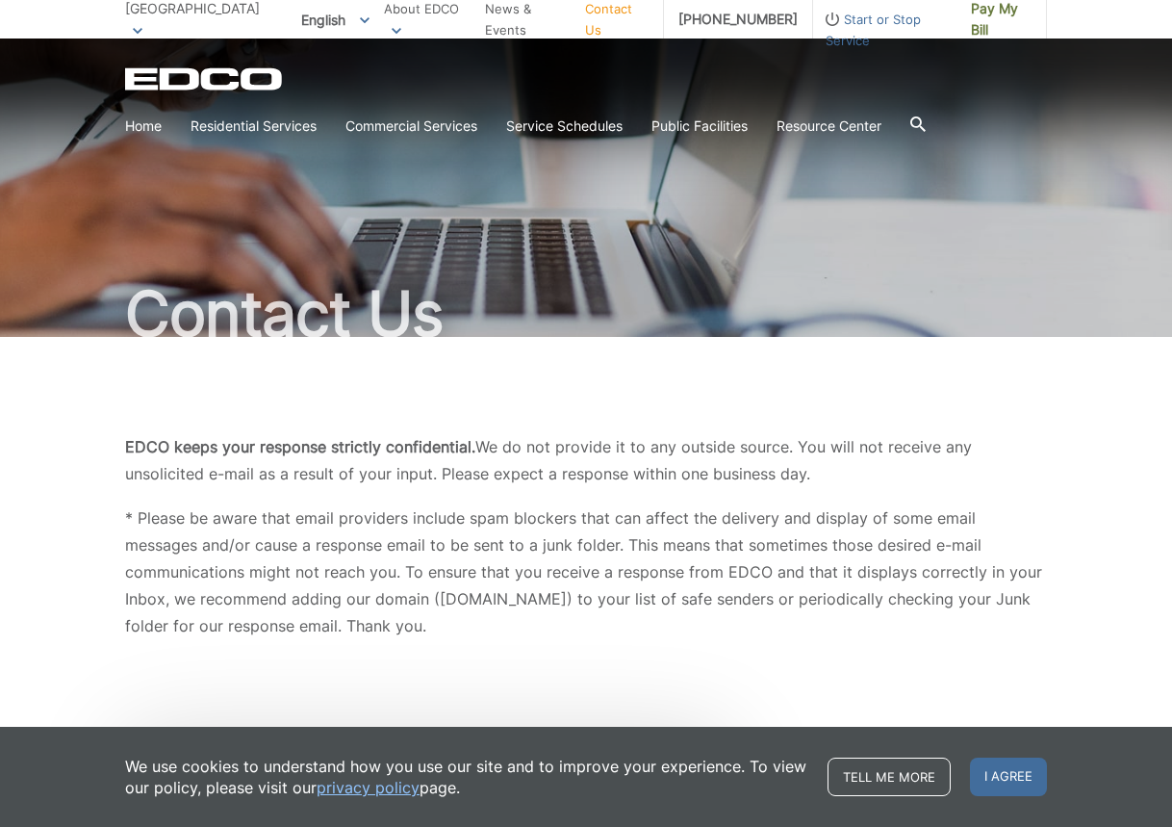 The image size is (1172, 827). What do you see at coordinates (586, 314) in the screenshot?
I see `h1: Contact Us` at bounding box center [586, 314].